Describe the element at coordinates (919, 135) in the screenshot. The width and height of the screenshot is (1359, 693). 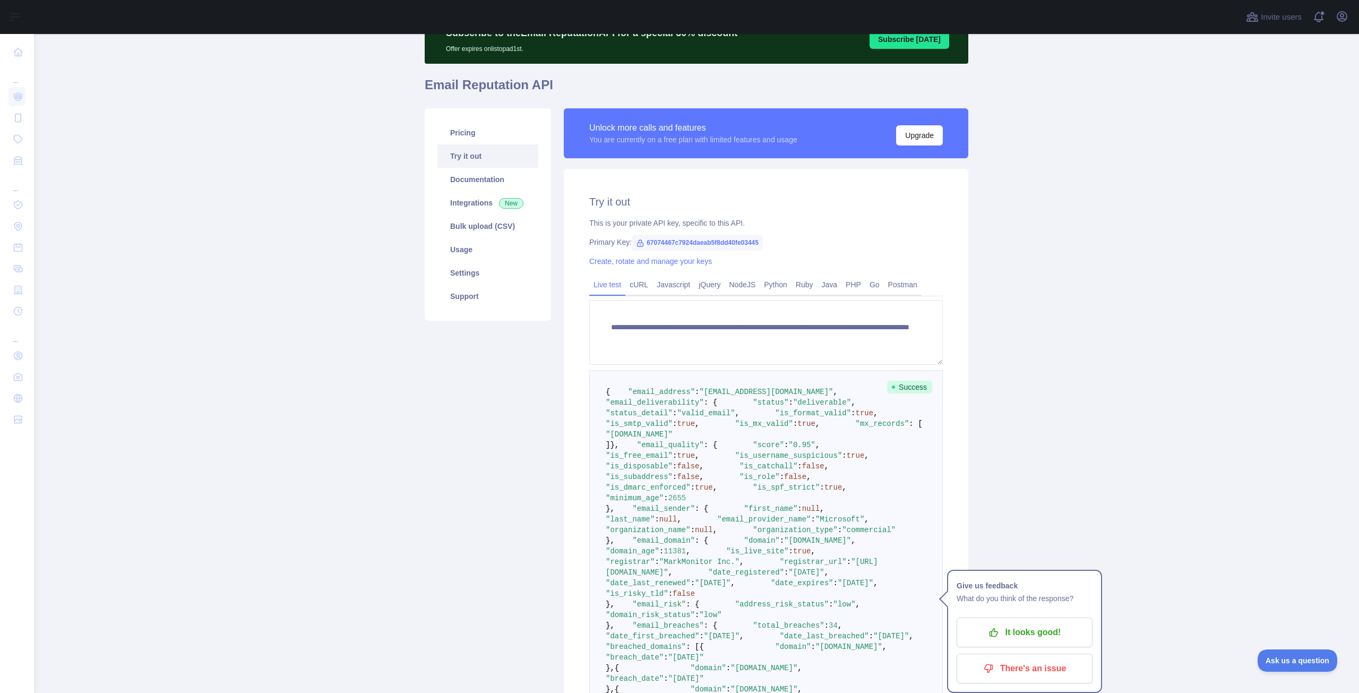
I see `button: Upgrade` at that location.